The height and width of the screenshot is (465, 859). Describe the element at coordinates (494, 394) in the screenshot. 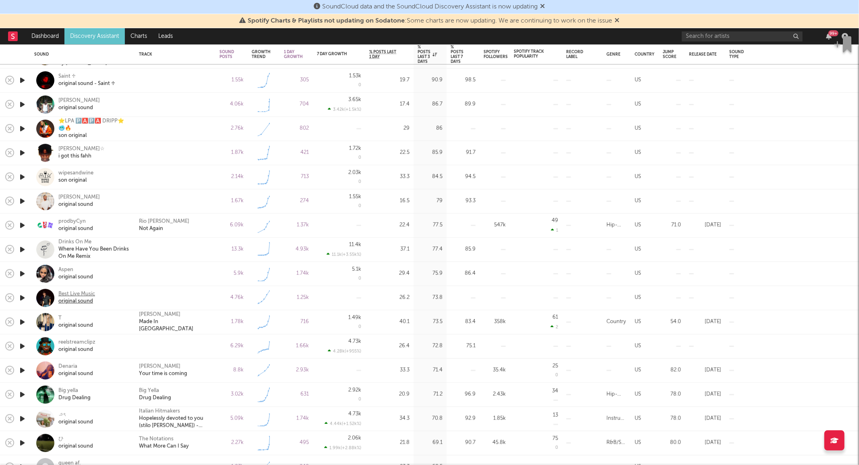

I see `div: 2.43k` at that location.